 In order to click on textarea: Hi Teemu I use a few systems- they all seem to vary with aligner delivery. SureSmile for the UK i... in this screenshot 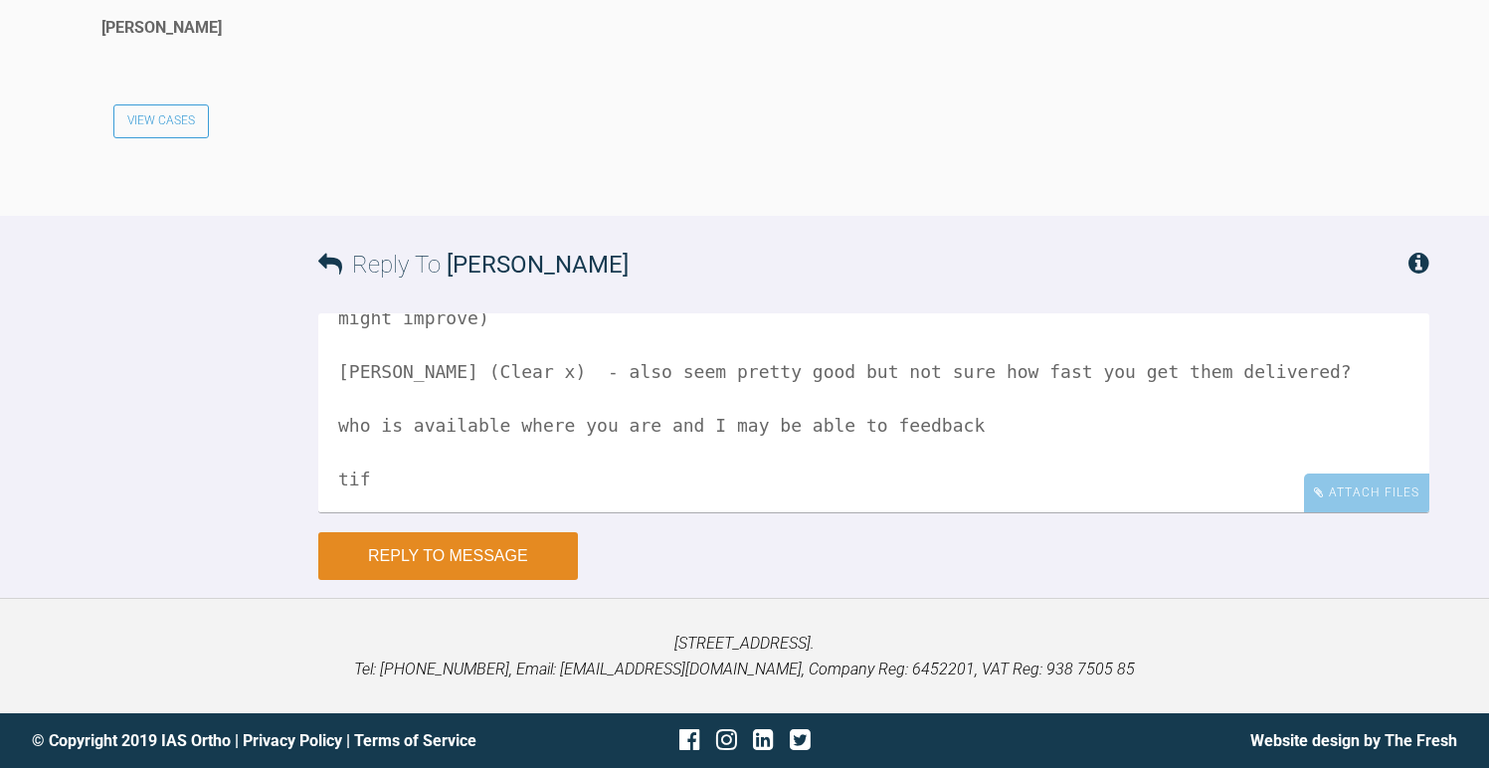, I will do `click(873, 413)`.